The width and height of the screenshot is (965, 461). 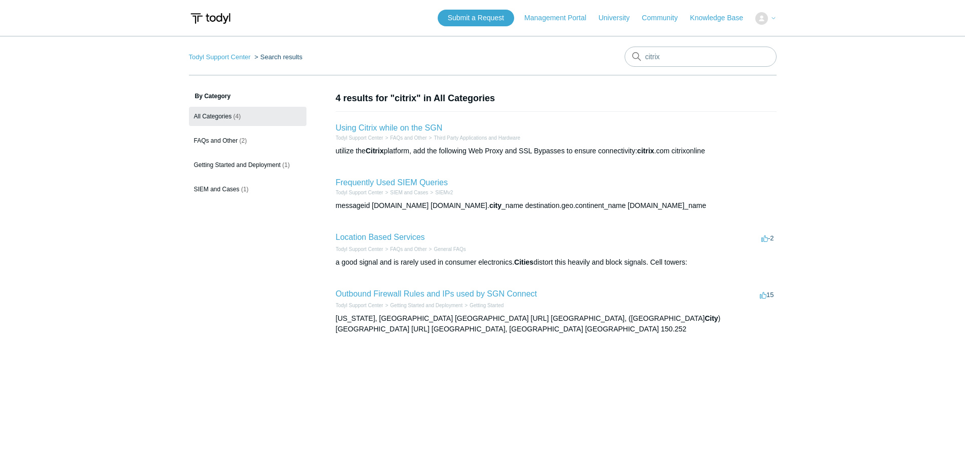 I want to click on a: Using Citrix while on the SGN, so click(x=389, y=128).